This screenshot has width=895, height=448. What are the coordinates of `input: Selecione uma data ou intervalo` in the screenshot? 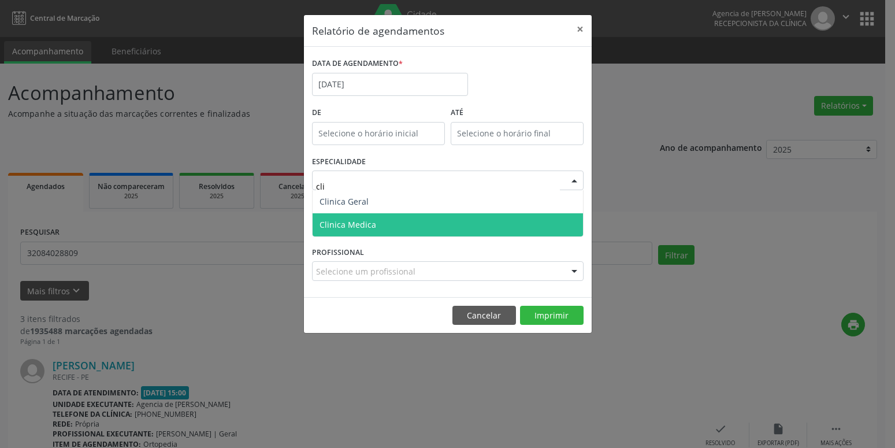 It's located at (390, 84).